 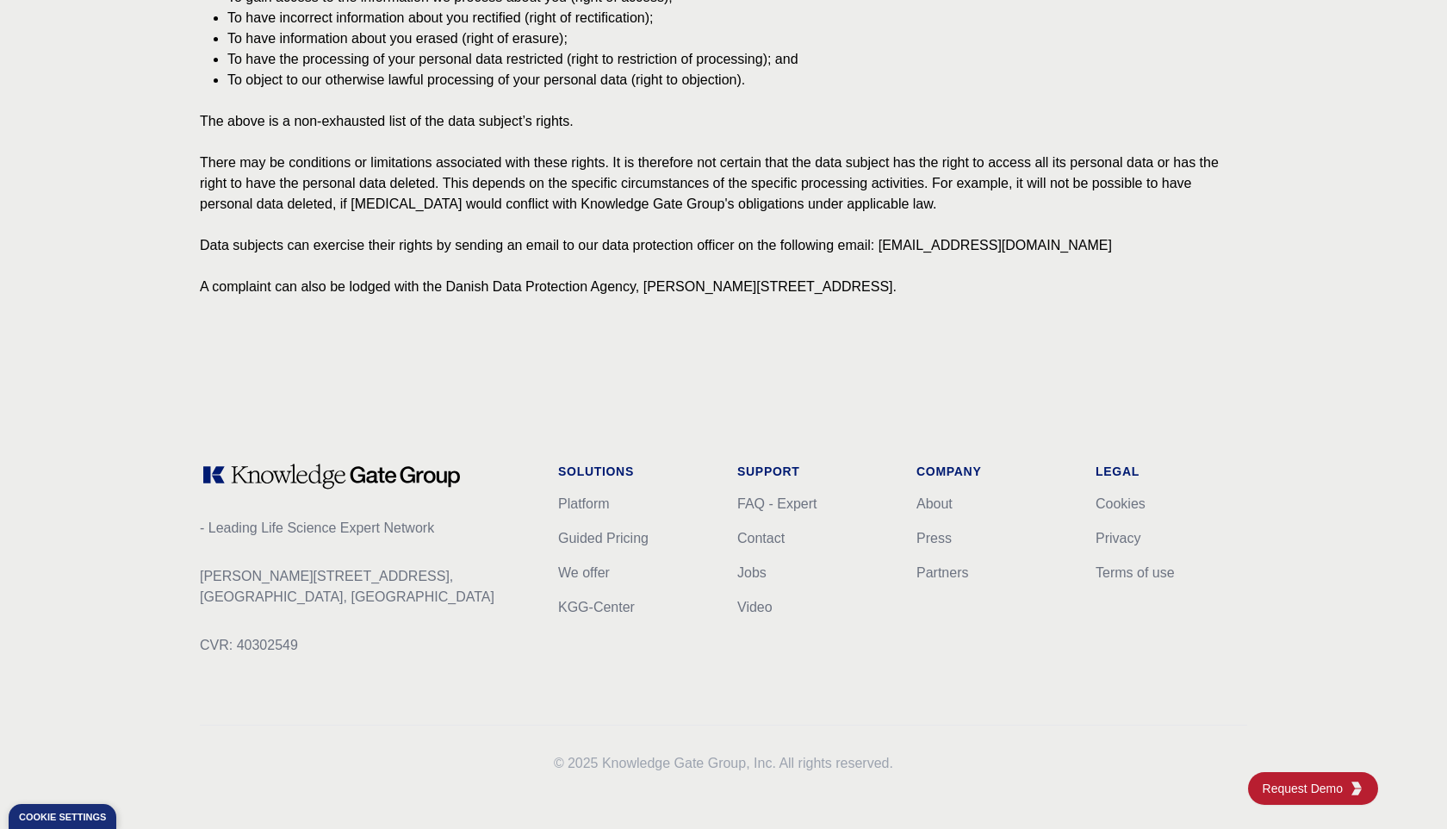 I want to click on h1: Solutions, so click(x=634, y=471).